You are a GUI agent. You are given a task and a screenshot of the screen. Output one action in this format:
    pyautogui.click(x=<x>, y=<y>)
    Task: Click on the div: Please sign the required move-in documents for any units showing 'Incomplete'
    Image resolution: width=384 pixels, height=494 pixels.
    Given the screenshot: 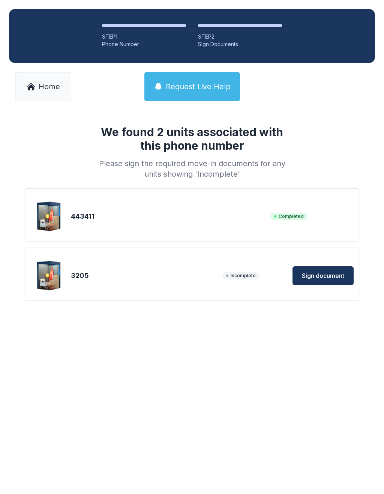 What is the action you would take?
    pyautogui.click(x=192, y=169)
    